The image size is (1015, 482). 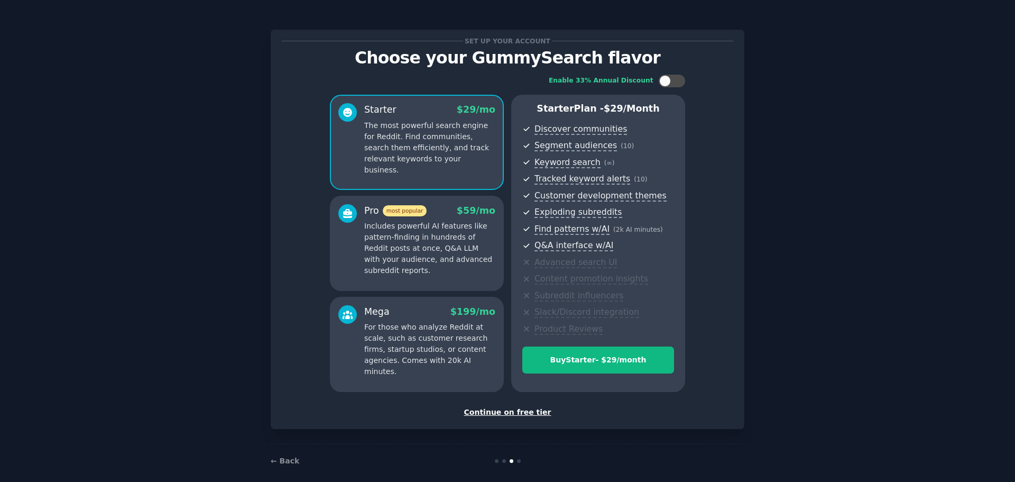 What do you see at coordinates (601, 196) in the screenshot?
I see `span: Customer development themes` at bounding box center [601, 196].